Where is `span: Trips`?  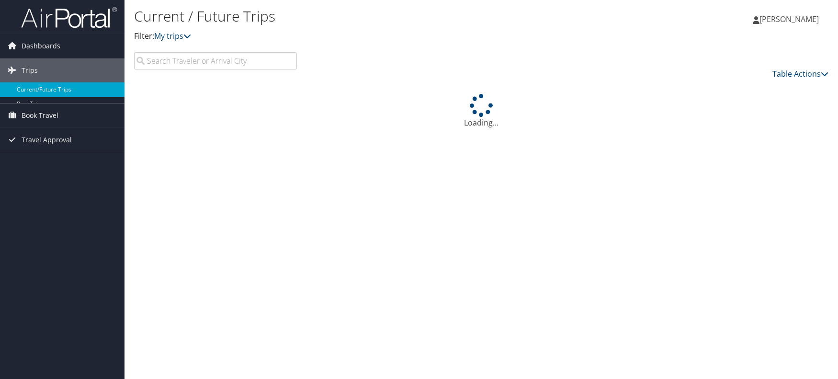
span: Trips is located at coordinates (30, 70).